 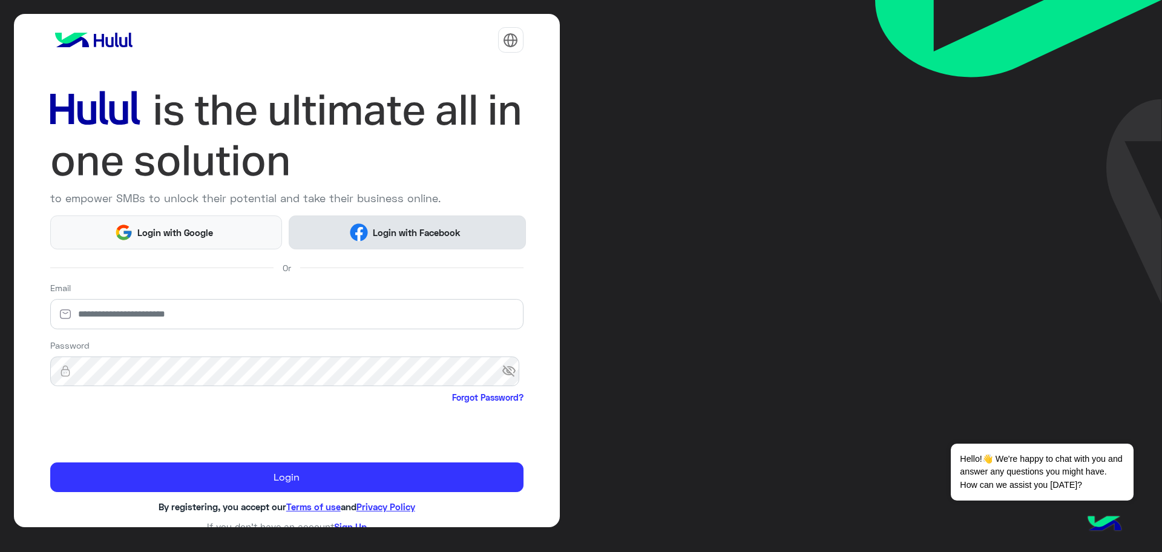 What do you see at coordinates (313, 506) in the screenshot?
I see `a: Terms of use` at bounding box center [313, 506].